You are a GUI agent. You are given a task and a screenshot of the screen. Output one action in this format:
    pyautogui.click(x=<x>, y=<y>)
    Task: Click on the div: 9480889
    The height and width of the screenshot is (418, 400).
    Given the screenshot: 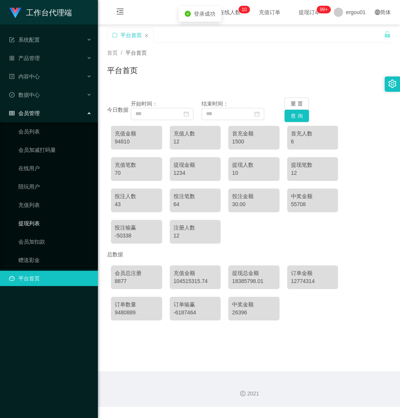 What is the action you would take?
    pyautogui.click(x=136, y=312)
    